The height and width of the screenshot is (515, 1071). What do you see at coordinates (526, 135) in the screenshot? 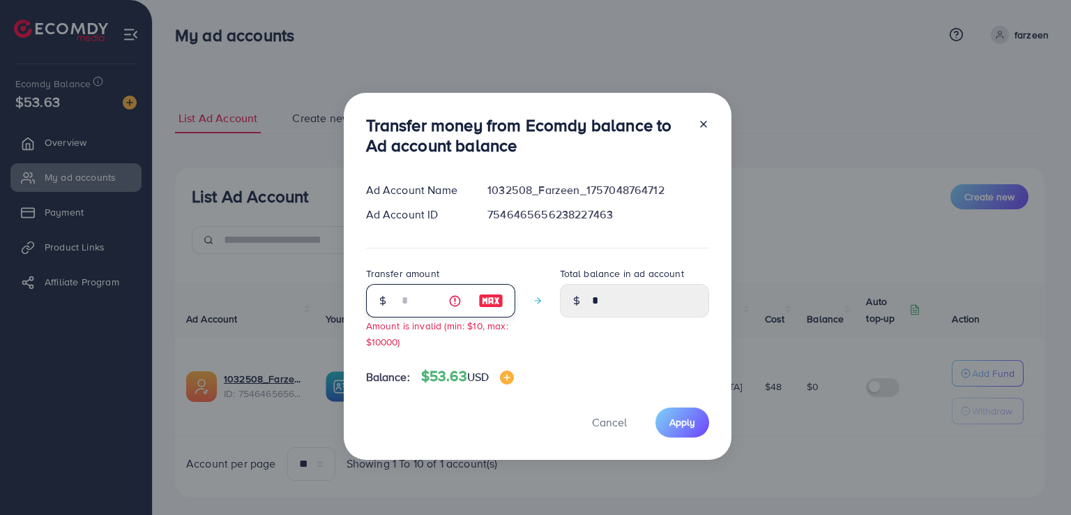
I see `h3: Transfer money from Ecomdy balance to Ad account balance` at bounding box center [526, 135].